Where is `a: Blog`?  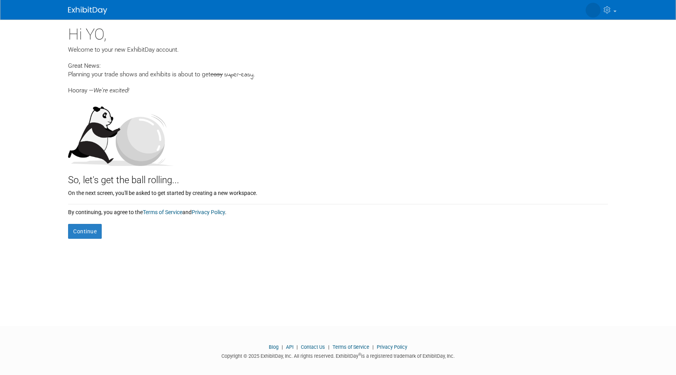
a: Blog is located at coordinates (273, 347).